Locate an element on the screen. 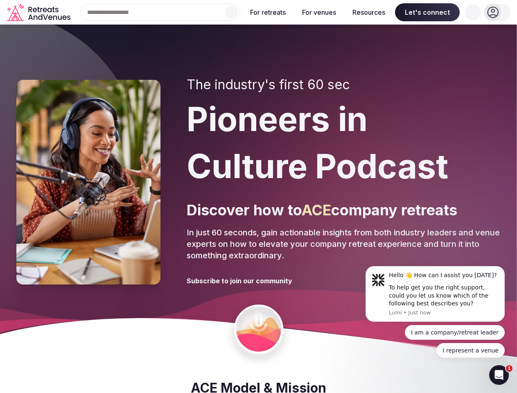 The height and width of the screenshot is (393, 517). p: Discover how to company retreats is located at coordinates (344, 210).